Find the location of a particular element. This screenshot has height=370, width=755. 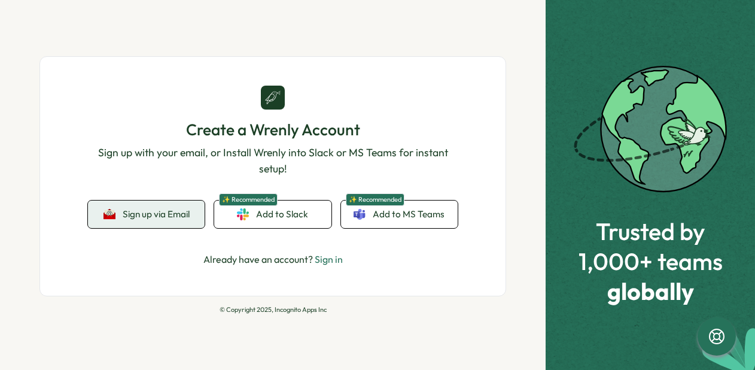

span: Add to Slack is located at coordinates (282, 214).